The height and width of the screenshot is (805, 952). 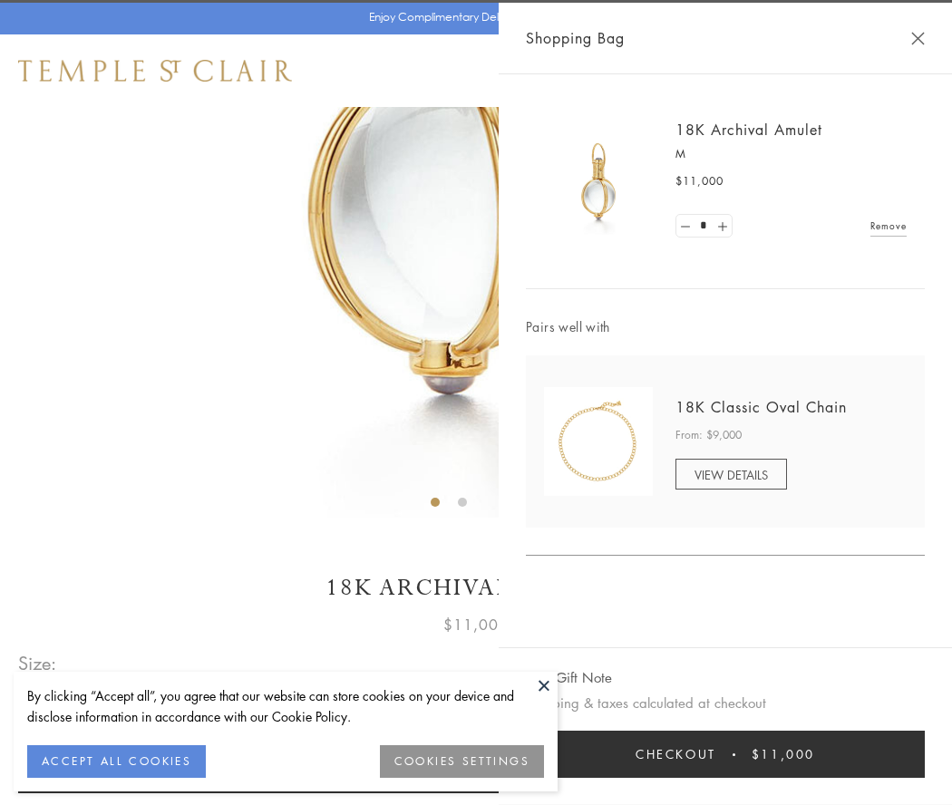 I want to click on a: Set quantity to 2, so click(x=722, y=226).